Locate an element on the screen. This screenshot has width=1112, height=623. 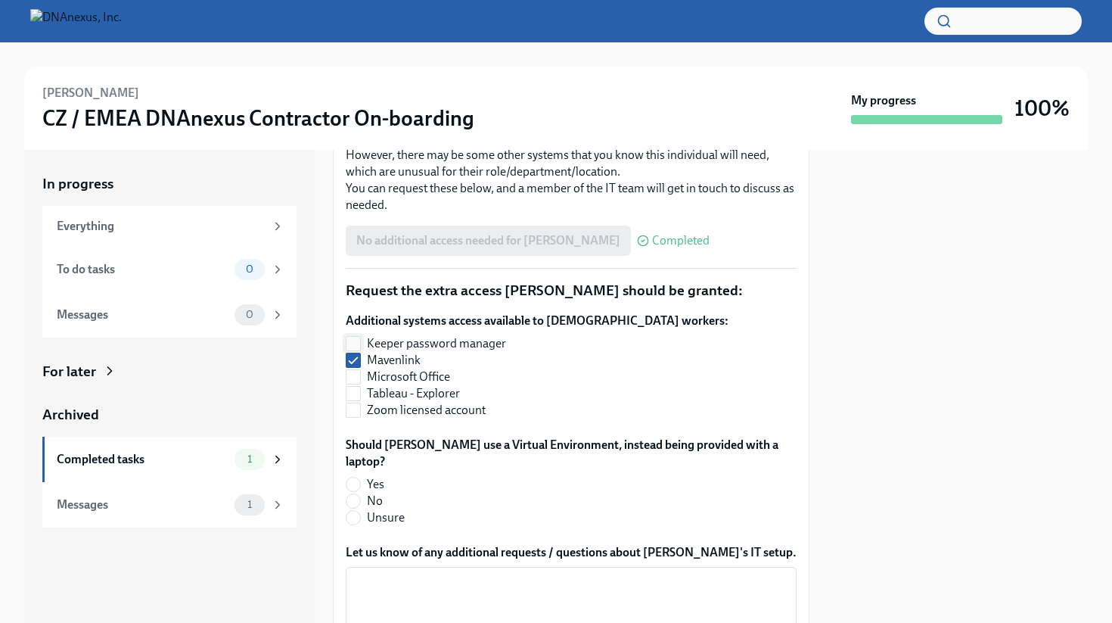
div: For later is located at coordinates (69, 371).